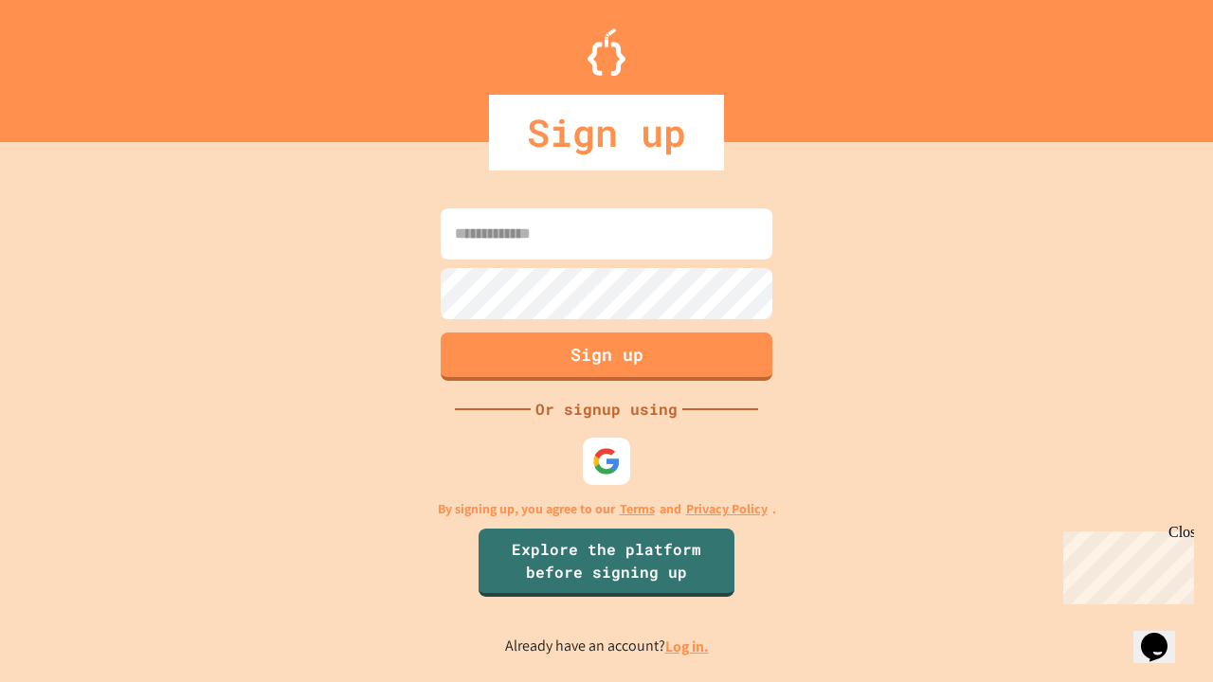 The image size is (1213, 682). I want to click on button: Sign up, so click(606, 356).